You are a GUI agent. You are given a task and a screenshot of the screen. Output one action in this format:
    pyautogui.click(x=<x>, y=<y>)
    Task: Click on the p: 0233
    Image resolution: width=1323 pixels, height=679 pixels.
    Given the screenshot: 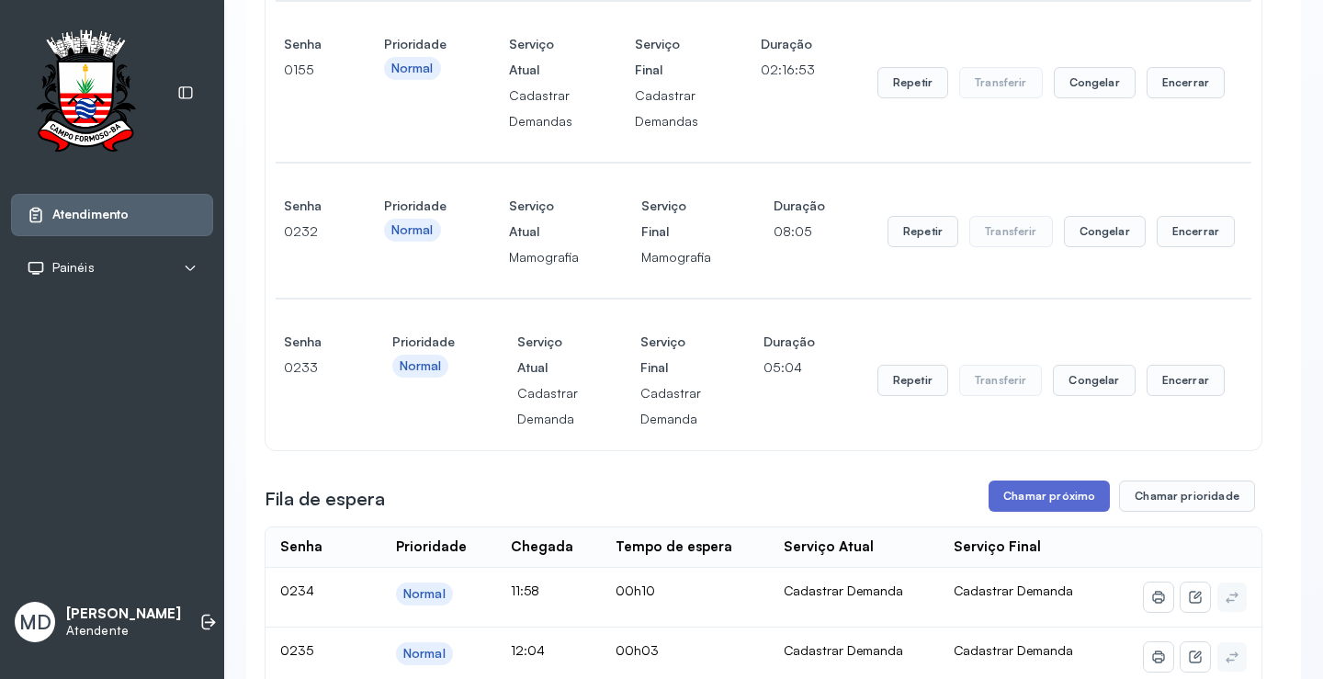 What is the action you would take?
    pyautogui.click(x=307, y=367)
    